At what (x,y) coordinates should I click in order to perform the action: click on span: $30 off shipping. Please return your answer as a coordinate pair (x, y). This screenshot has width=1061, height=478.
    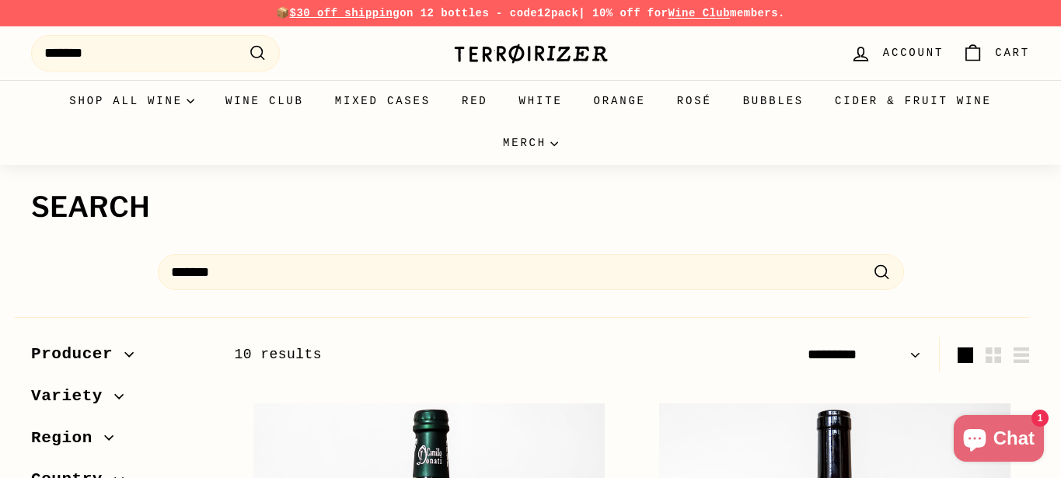
    Looking at the image, I should click on (345, 13).